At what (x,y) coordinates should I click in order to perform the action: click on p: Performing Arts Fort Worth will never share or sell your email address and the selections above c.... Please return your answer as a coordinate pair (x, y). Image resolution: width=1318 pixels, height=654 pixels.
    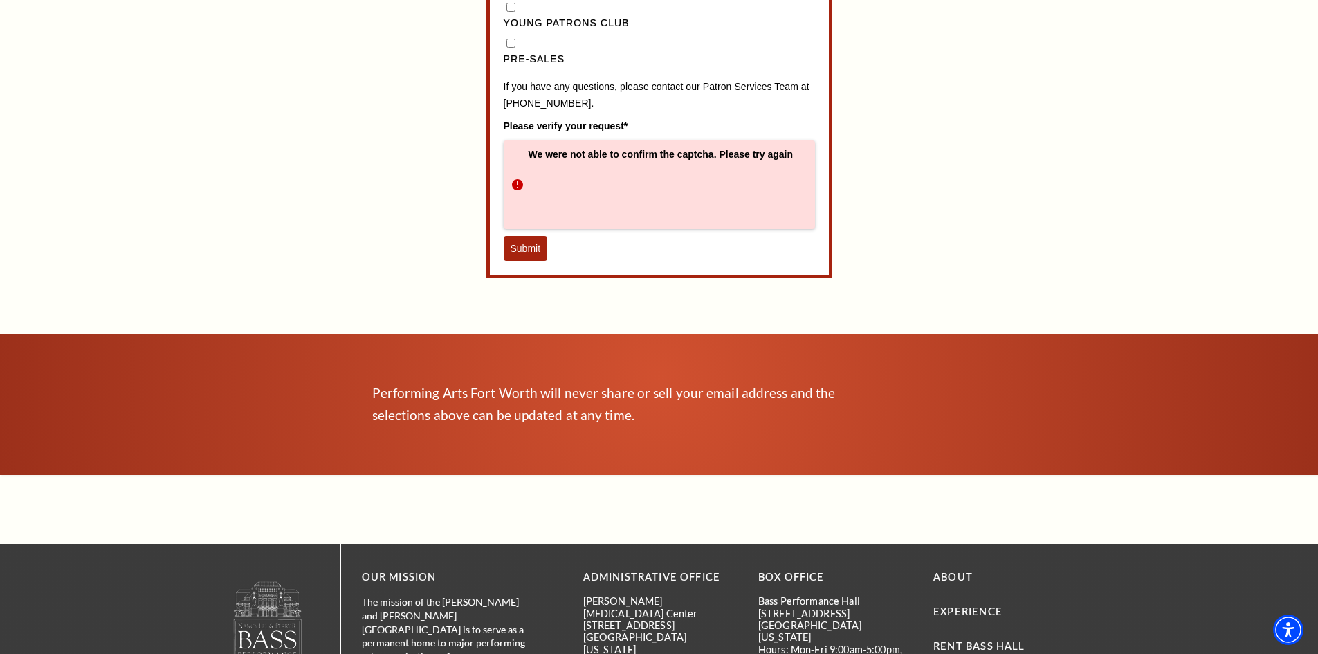
    Looking at the image, I should click on (614, 404).